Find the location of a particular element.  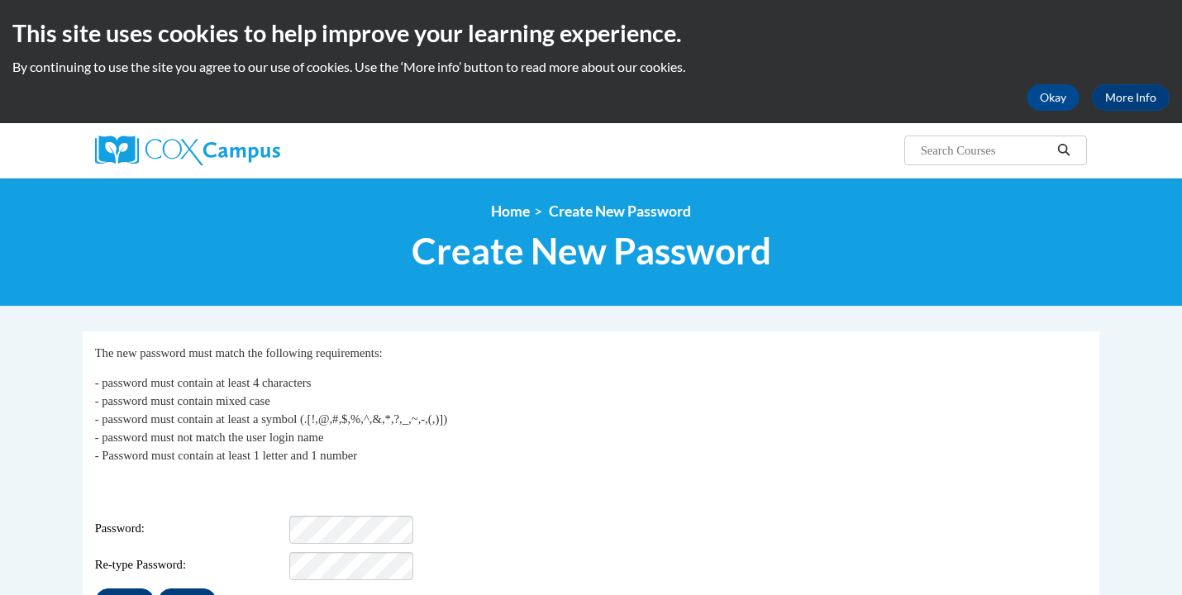

a: Home is located at coordinates (510, 211).